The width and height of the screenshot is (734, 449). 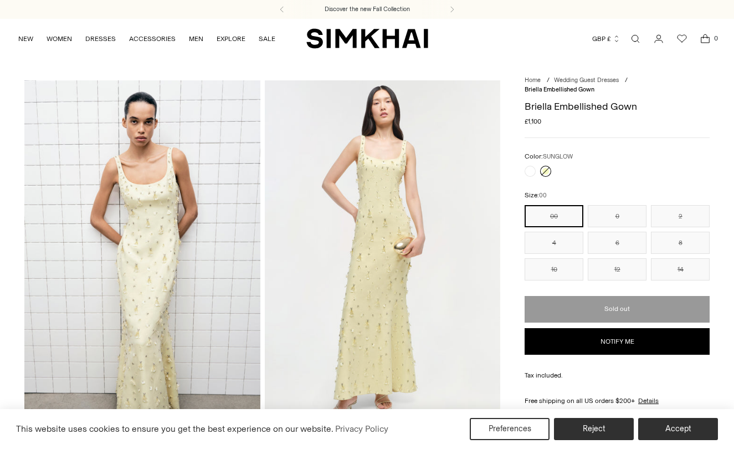 What do you see at coordinates (267, 39) in the screenshot?
I see `a: SALE` at bounding box center [267, 39].